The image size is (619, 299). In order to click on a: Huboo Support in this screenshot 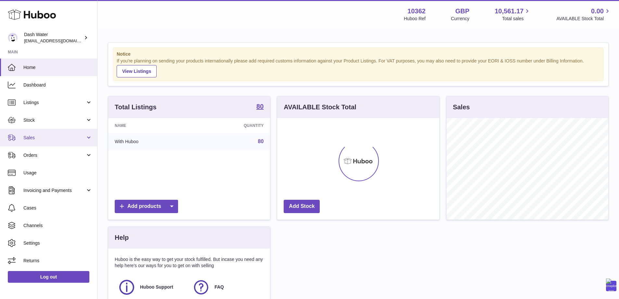, I will do `click(152, 287)`.